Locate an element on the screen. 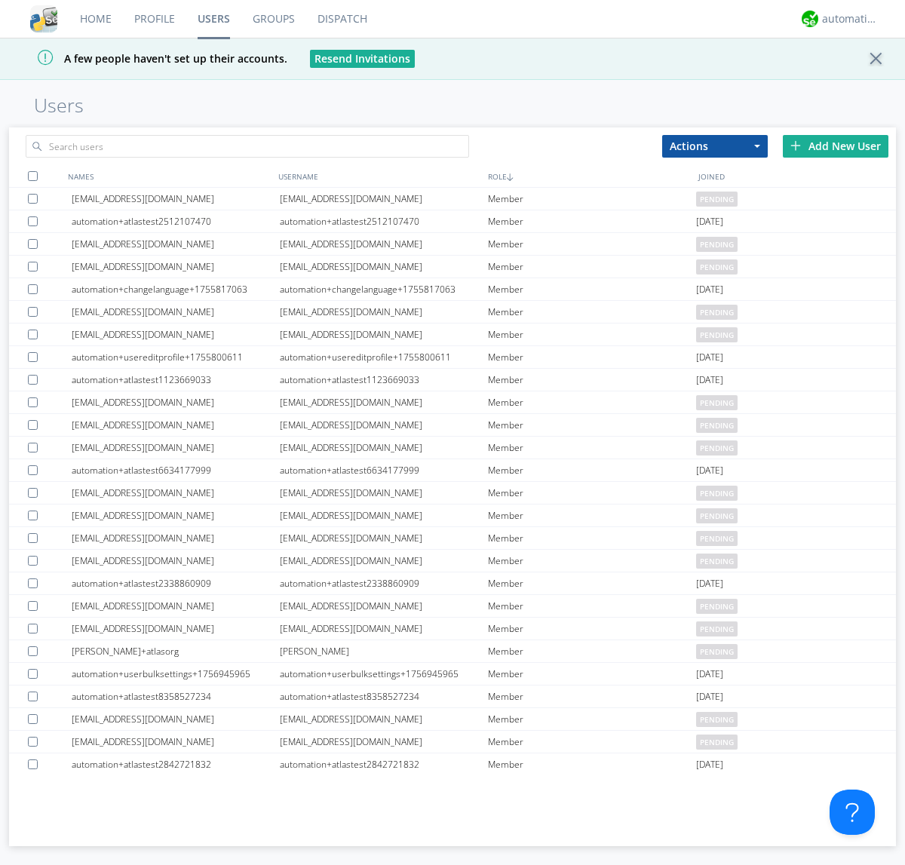 The width and height of the screenshot is (905, 865). div: NAMES is located at coordinates (169, 176).